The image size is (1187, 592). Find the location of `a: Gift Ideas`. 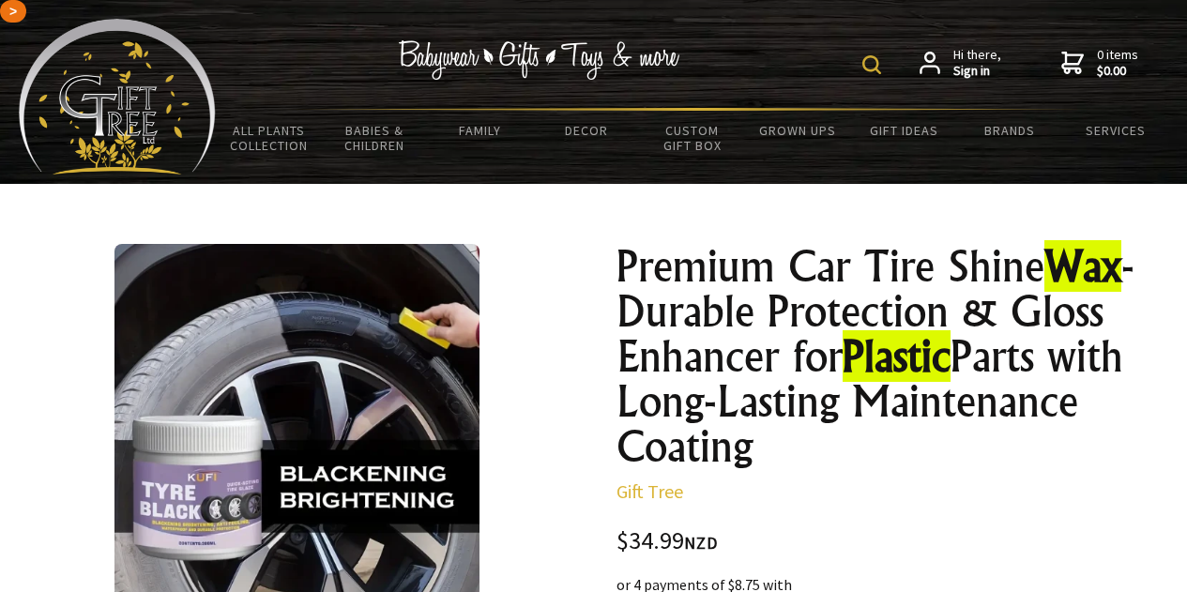

a: Gift Ideas is located at coordinates (904, 130).